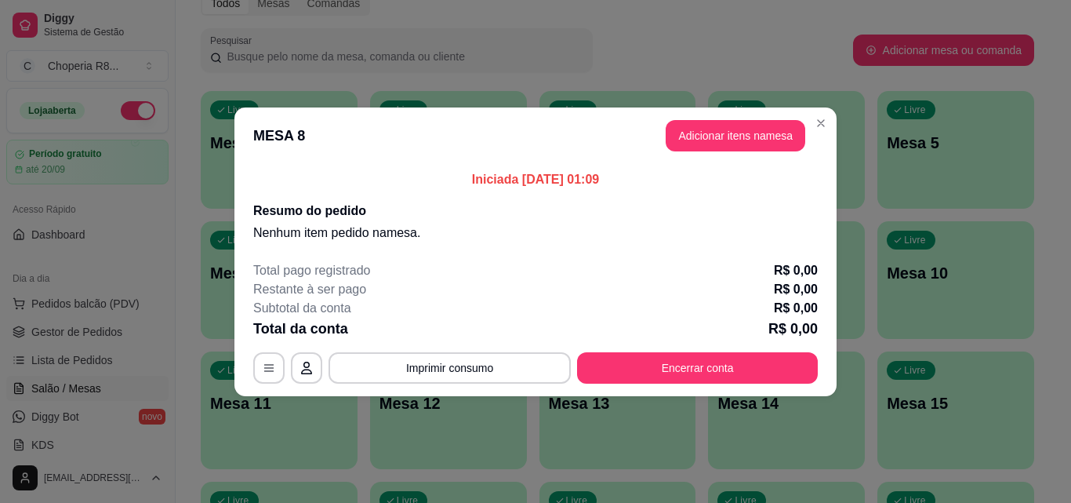  Describe the element at coordinates (310, 289) in the screenshot. I see `p: Restante à ser pago` at that location.